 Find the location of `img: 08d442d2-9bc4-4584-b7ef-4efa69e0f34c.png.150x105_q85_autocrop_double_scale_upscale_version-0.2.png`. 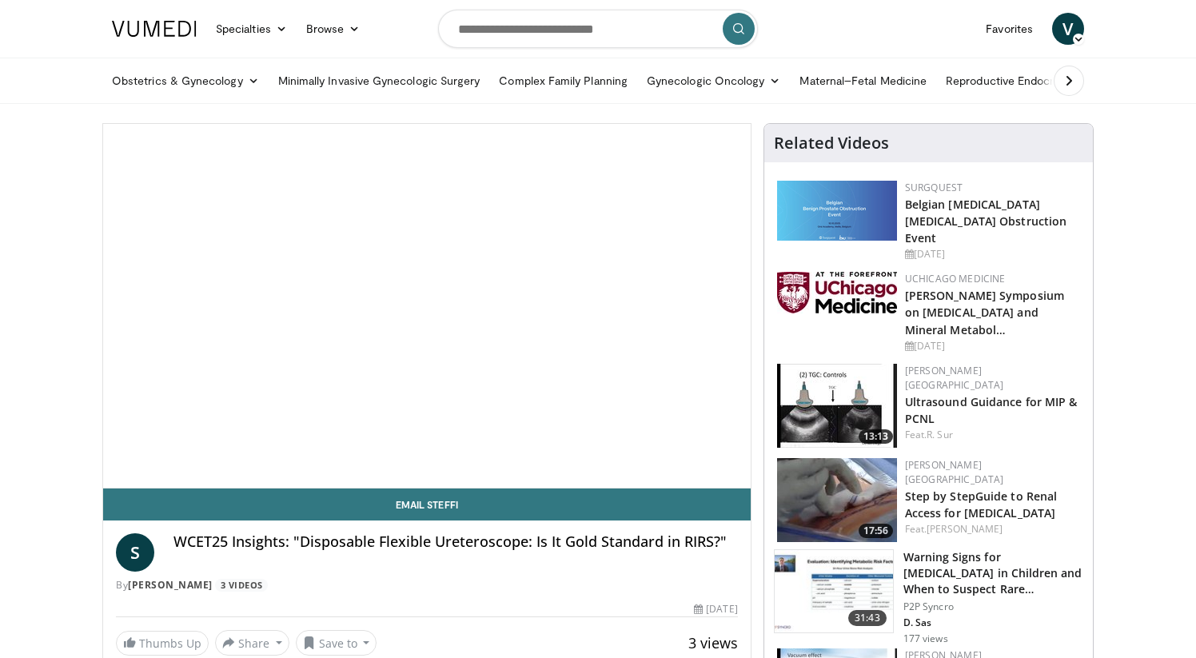

img: 08d442d2-9bc4-4584-b7ef-4efa69e0f34c.png.150x105_q85_autocrop_double_scale_upscale_version-0.2.png is located at coordinates (837, 210).